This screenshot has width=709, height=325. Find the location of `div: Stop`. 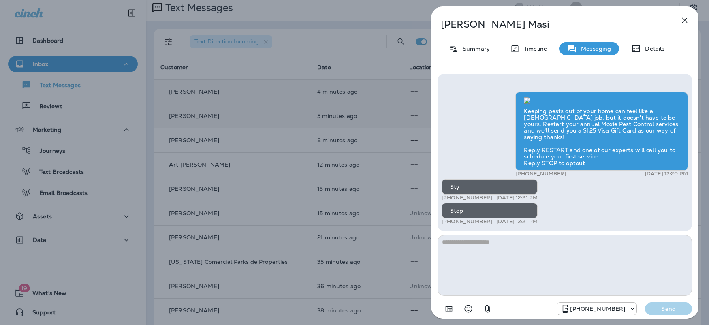

div: Stop is located at coordinates (490, 211).